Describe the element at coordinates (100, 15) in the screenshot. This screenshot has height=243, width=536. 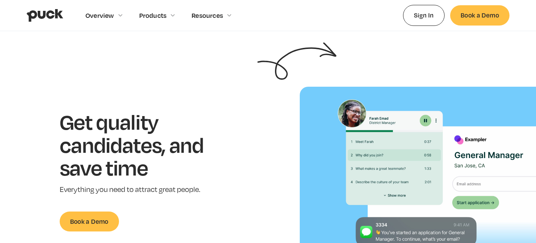
I see `div: Overview` at that location.